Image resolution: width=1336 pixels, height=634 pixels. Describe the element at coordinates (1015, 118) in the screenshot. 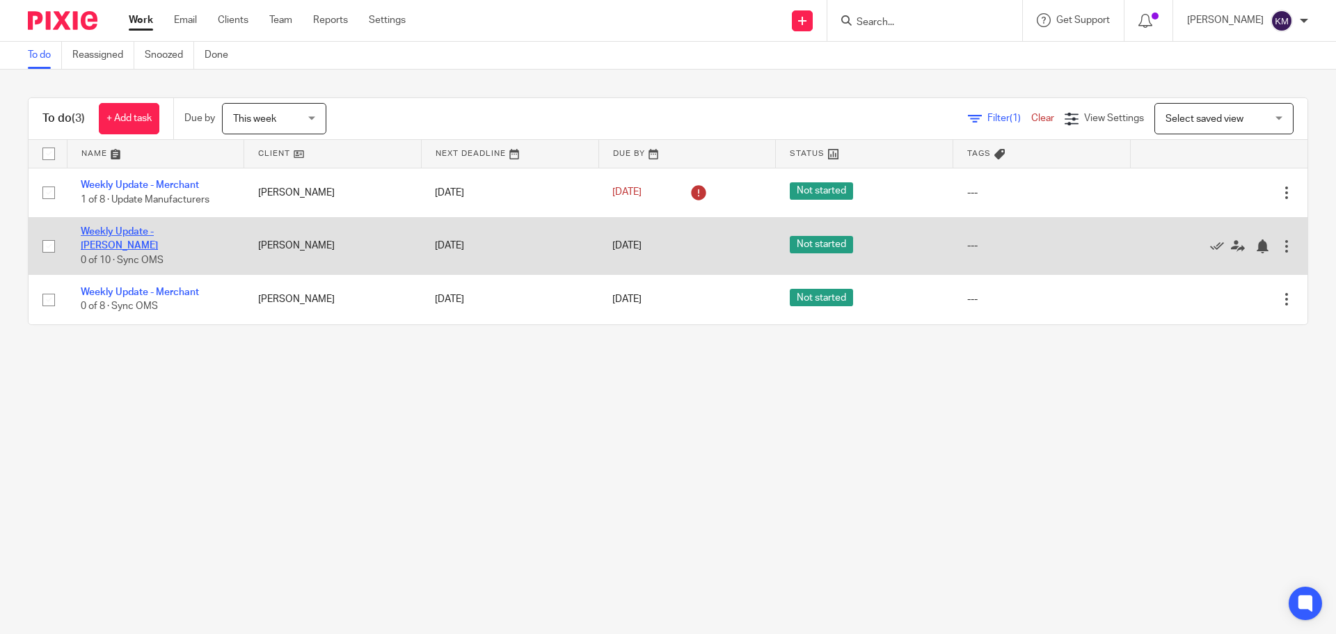

I see `span: (1)` at that location.